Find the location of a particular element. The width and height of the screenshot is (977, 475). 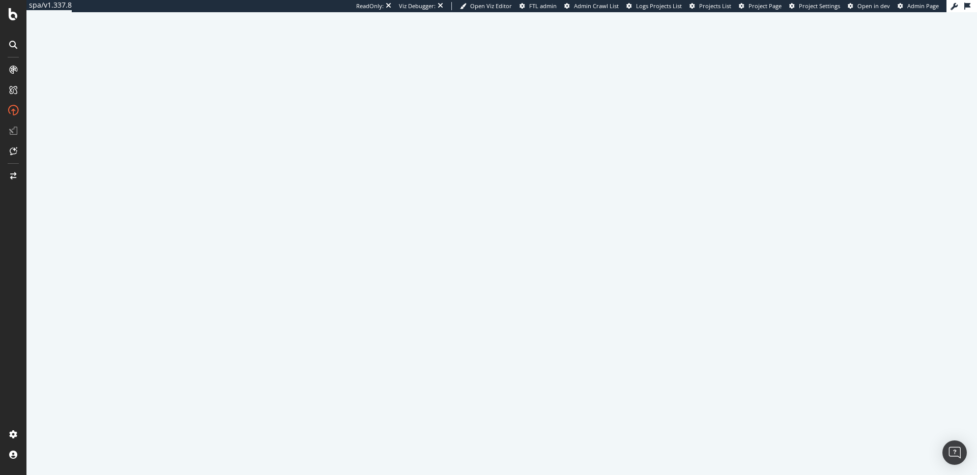

a: Projects List is located at coordinates (710, 6).